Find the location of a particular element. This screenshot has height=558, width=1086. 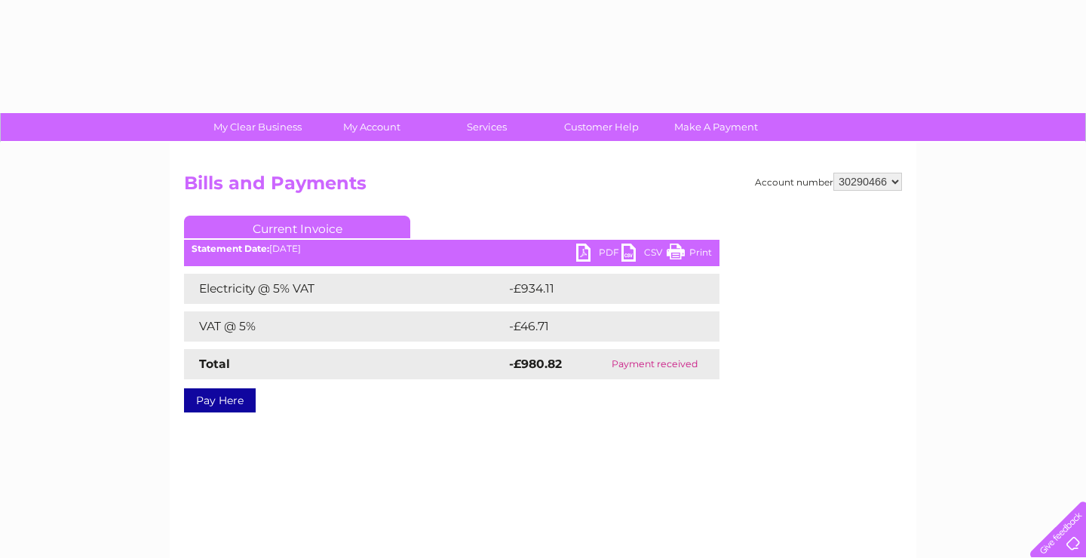

td: VAT @ 5% is located at coordinates (345, 327).